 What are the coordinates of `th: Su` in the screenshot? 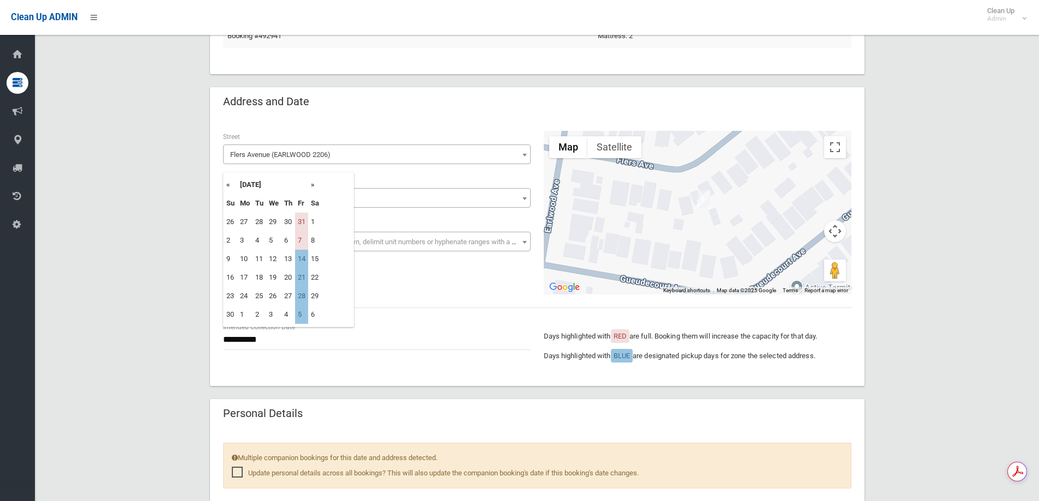 It's located at (230, 203).